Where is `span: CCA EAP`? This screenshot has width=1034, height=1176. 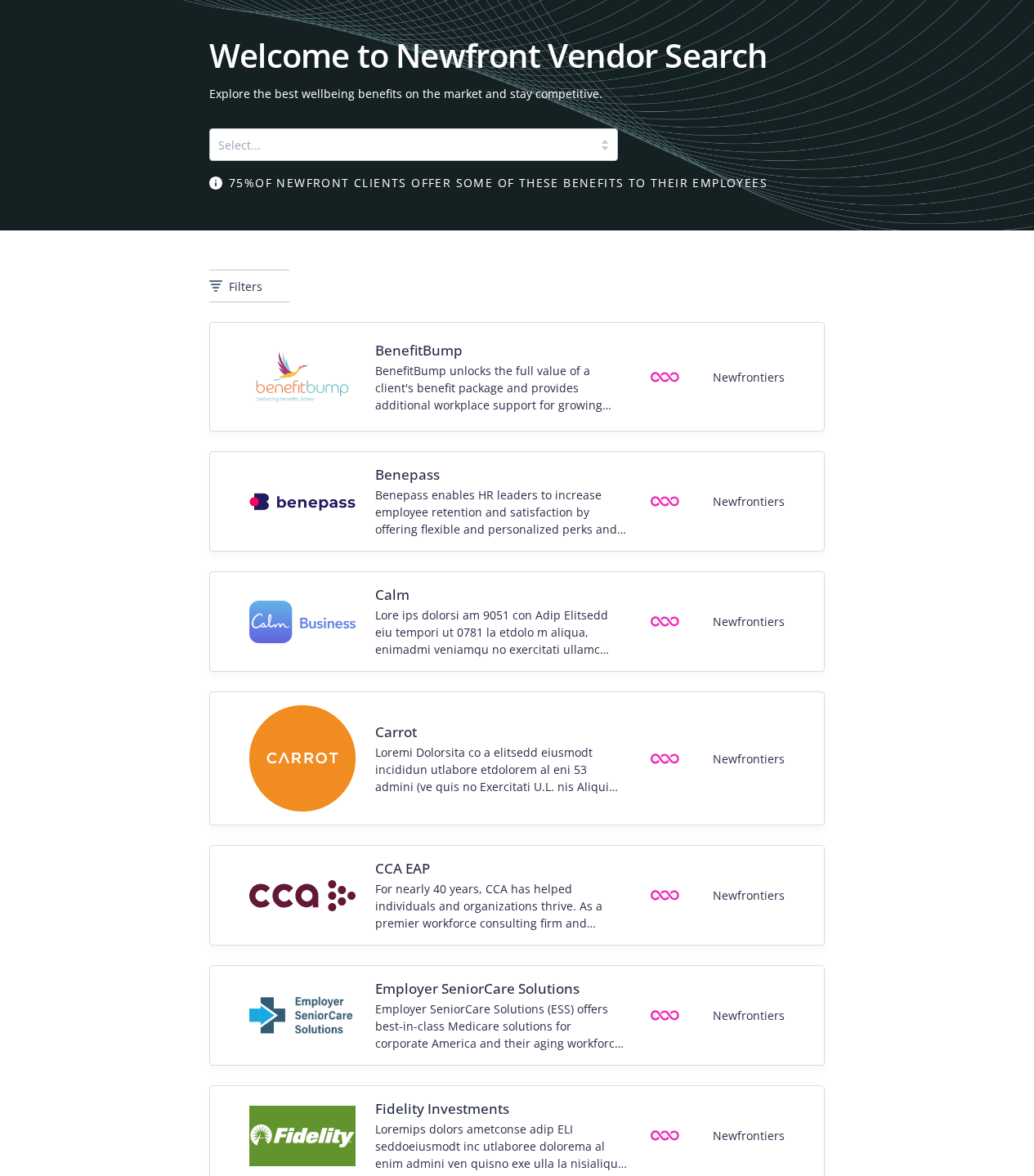 span: CCA EAP is located at coordinates (501, 869).